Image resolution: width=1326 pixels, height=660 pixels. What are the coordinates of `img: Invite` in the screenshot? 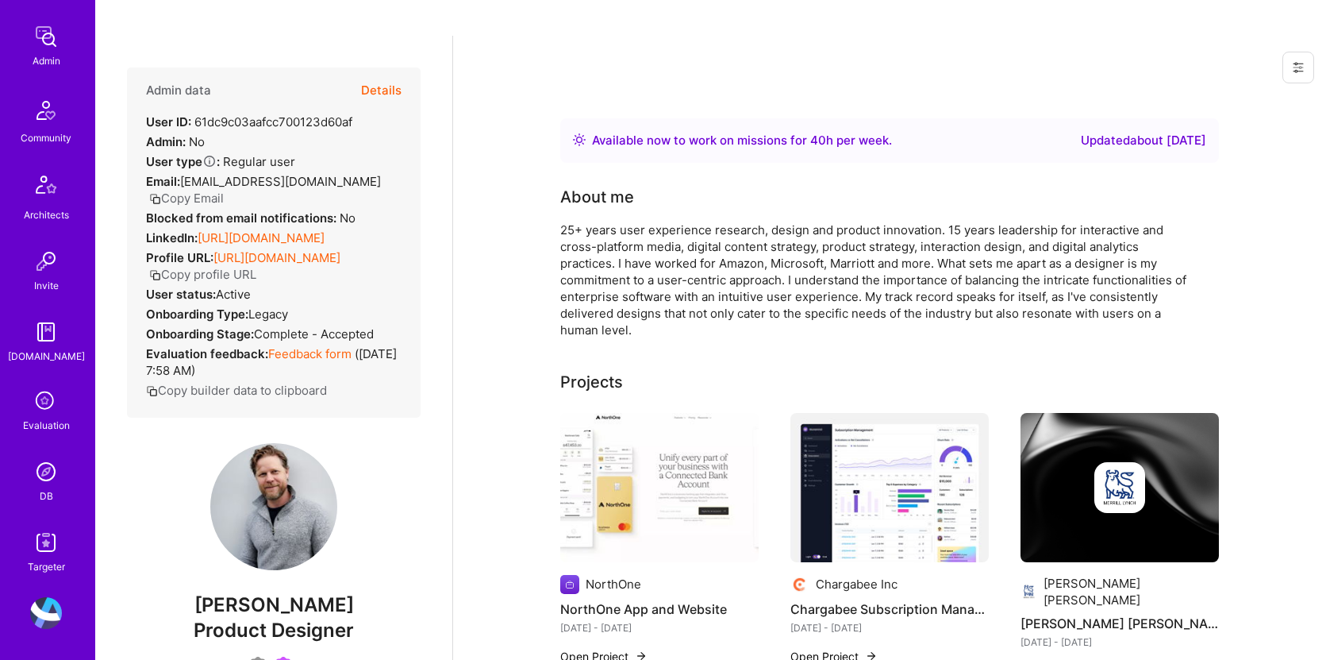 It's located at (46, 261).